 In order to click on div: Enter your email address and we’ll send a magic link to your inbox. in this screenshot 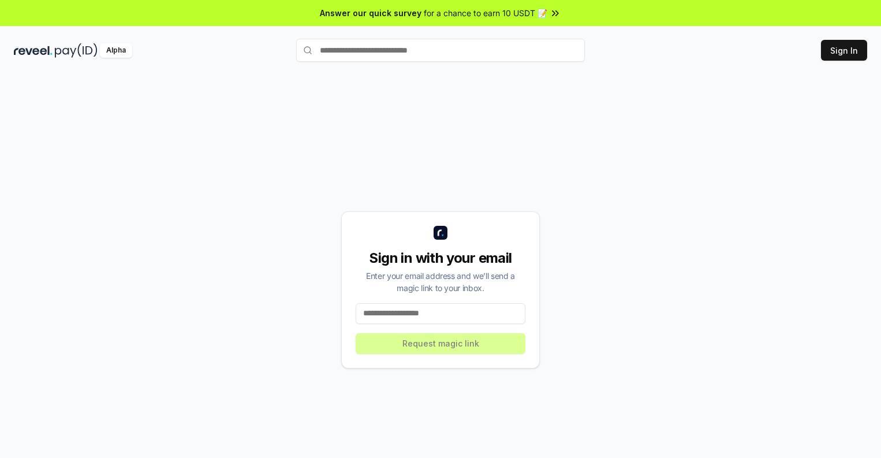, I will do `click(441, 282)`.